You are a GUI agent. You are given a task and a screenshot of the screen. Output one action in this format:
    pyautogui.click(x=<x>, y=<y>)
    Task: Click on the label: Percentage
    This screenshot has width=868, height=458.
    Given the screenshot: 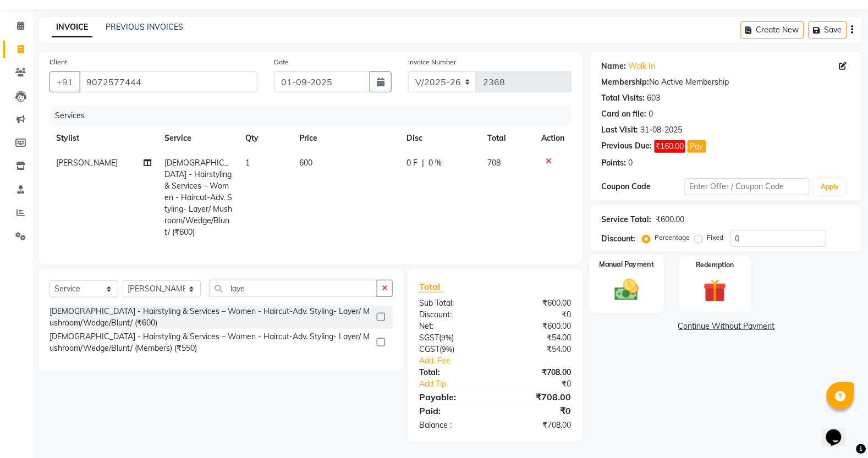 What is the action you would take?
    pyautogui.click(x=673, y=238)
    